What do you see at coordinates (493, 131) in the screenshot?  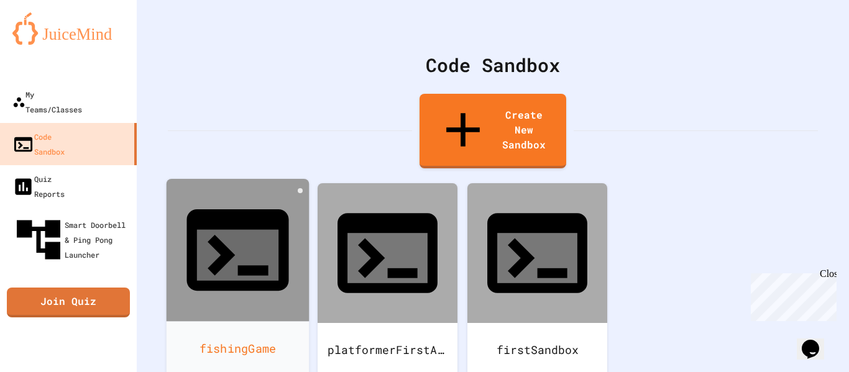 I see `a: Create New Sandbox` at bounding box center [493, 131].